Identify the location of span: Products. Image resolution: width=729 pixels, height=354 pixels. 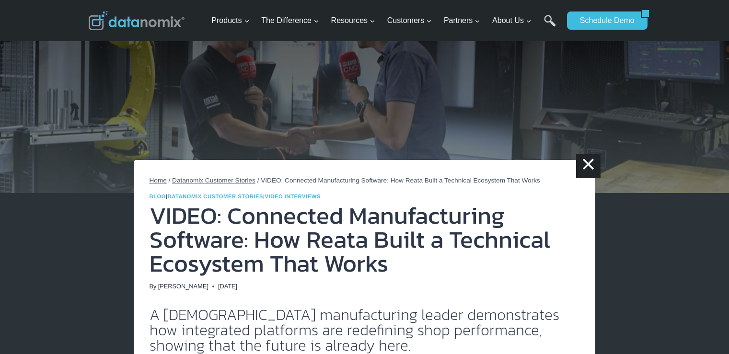
(230, 21).